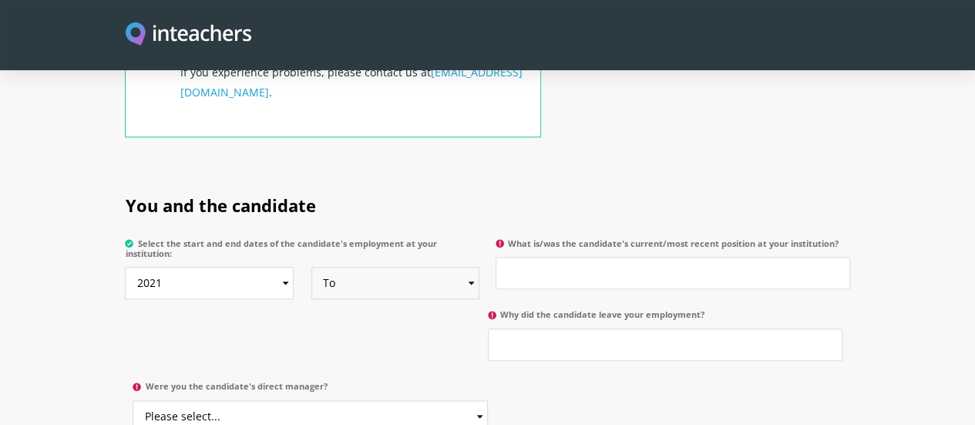 The width and height of the screenshot is (975, 425). Describe the element at coordinates (673, 247) in the screenshot. I see `label: What is/was the candidate's current/most recent position at your institution?` at that location.